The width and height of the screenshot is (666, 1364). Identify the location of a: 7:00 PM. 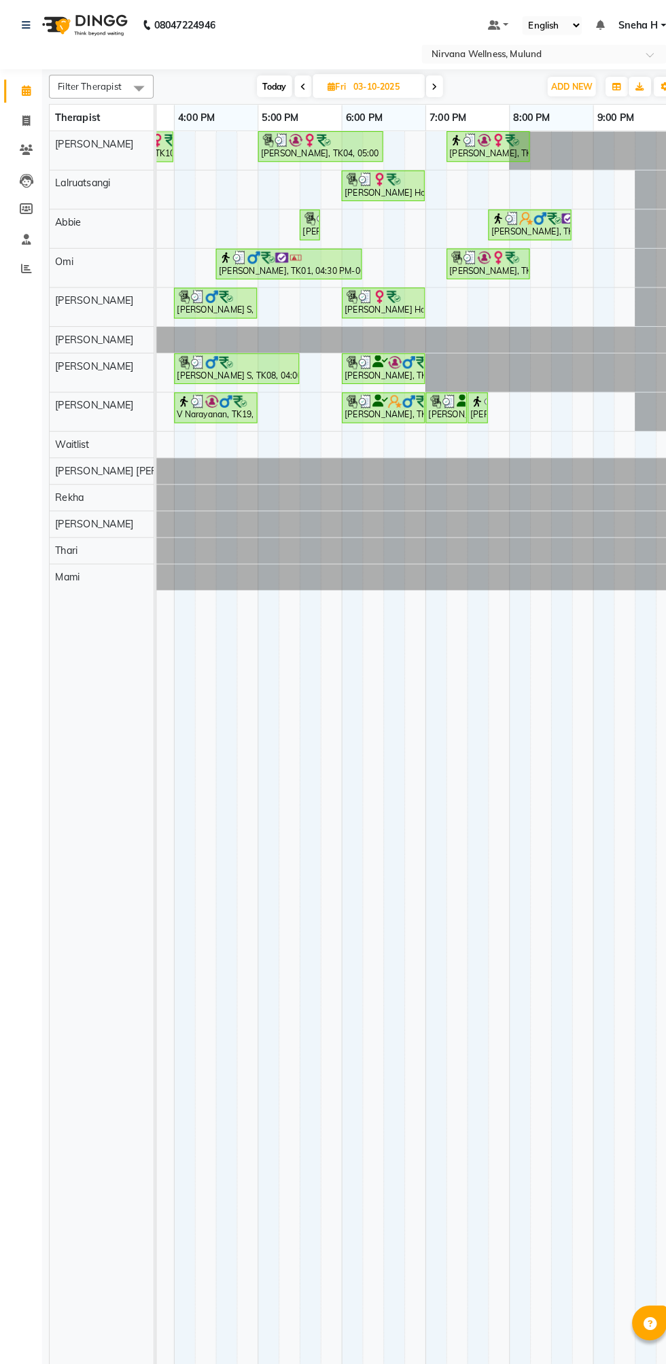
(436, 114).